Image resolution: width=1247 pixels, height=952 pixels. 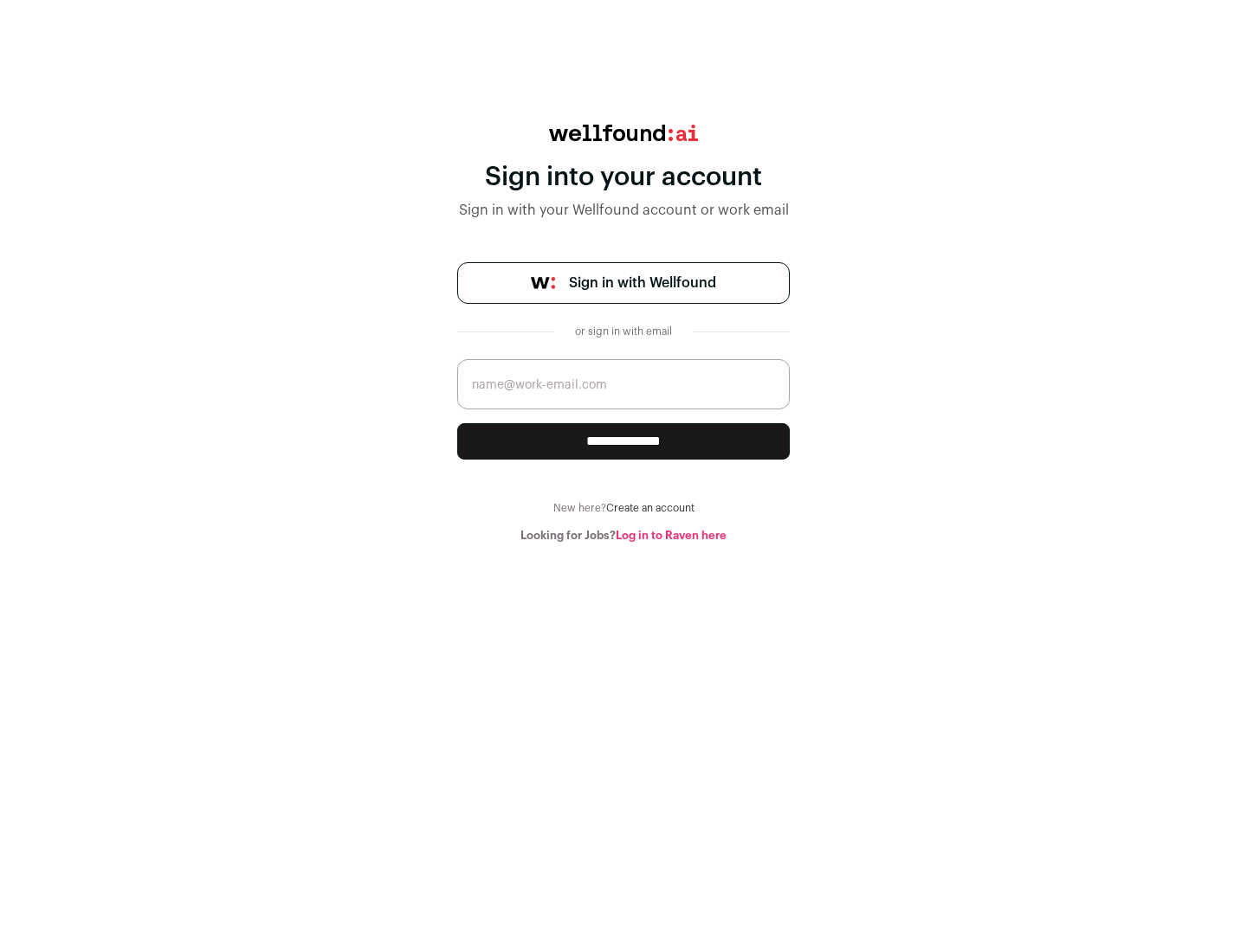 I want to click on div: Sign in with your Wellfound account or work email, so click(x=624, y=211).